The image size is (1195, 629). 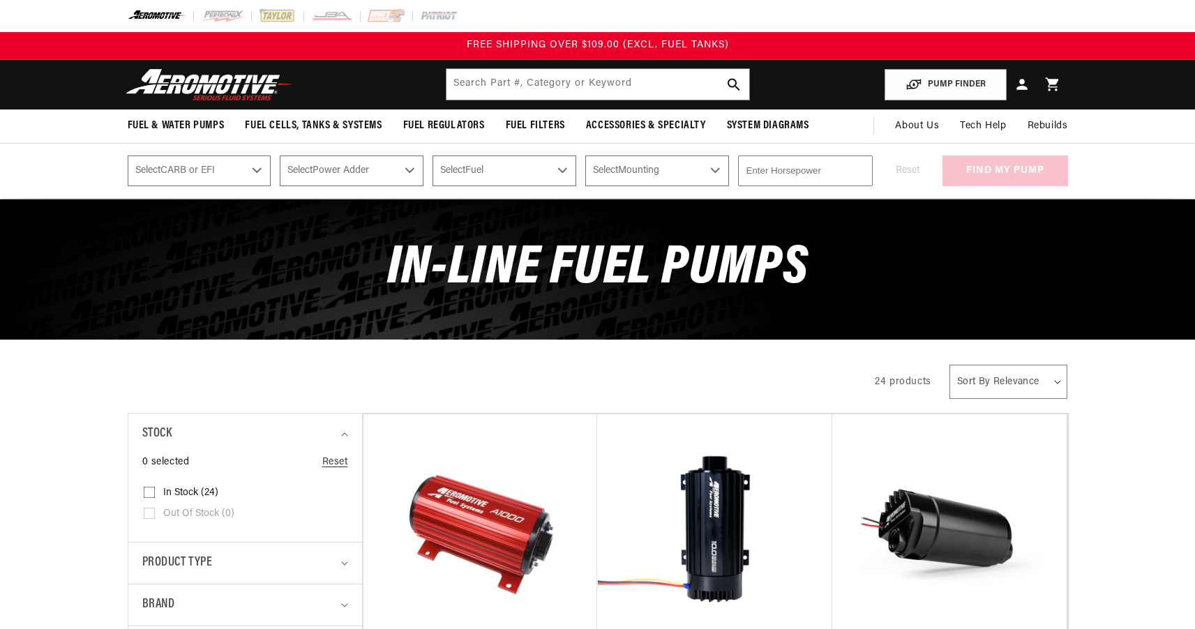 What do you see at coordinates (598, 268) in the screenshot?
I see `span: In-Line Fuel Pumps` at bounding box center [598, 268].